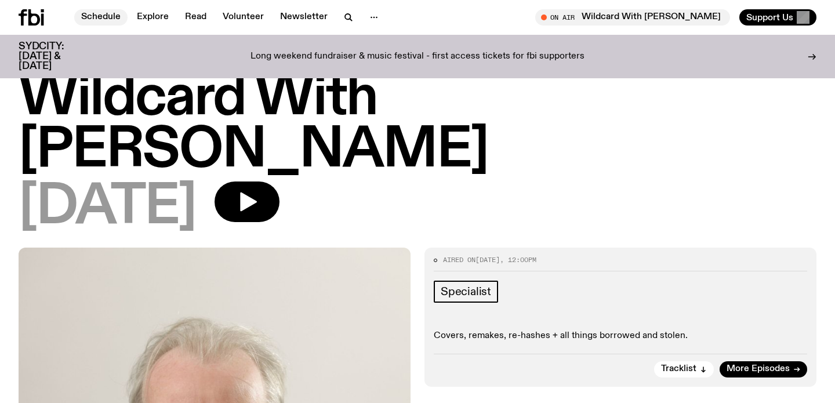 Image resolution: width=835 pixels, height=403 pixels. What do you see at coordinates (196, 17) in the screenshot?
I see `a: Read` at bounding box center [196, 17].